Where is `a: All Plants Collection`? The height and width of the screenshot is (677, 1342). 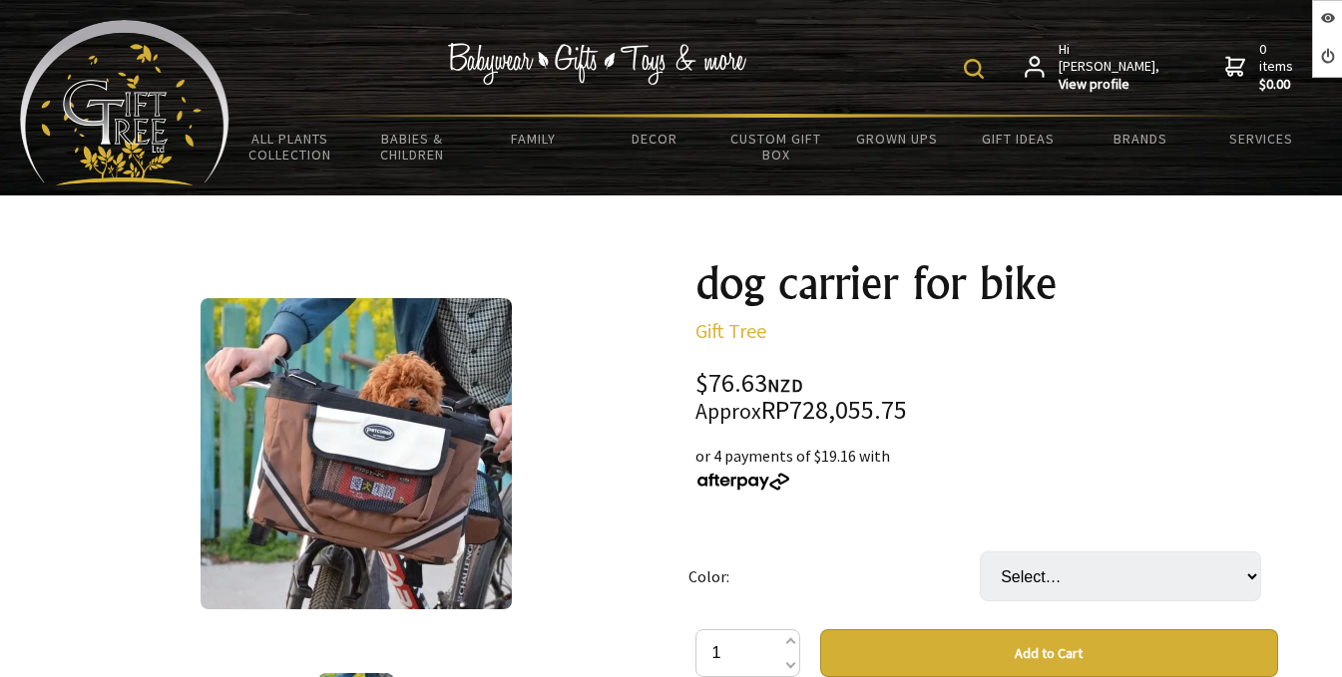
a: All Plants Collection is located at coordinates (290, 147).